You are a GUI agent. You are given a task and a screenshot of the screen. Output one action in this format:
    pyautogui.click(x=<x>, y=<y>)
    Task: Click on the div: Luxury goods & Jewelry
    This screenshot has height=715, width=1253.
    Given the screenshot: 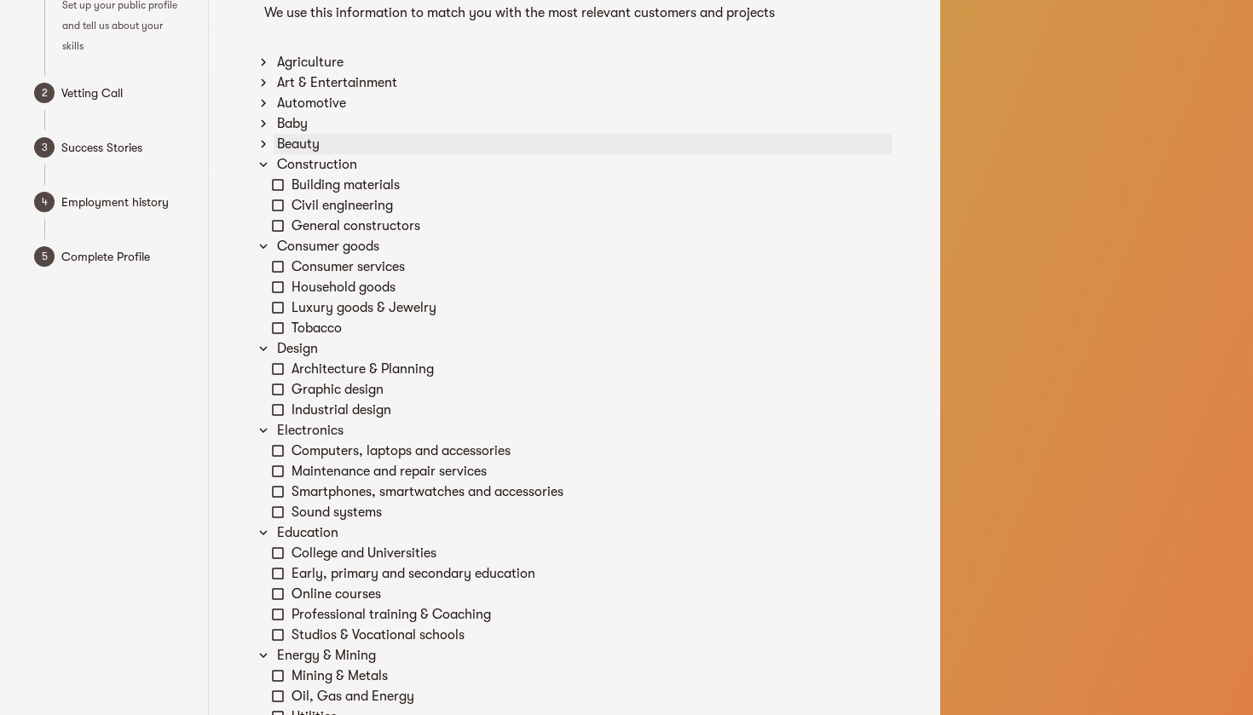 What is the action you would take?
    pyautogui.click(x=590, y=308)
    